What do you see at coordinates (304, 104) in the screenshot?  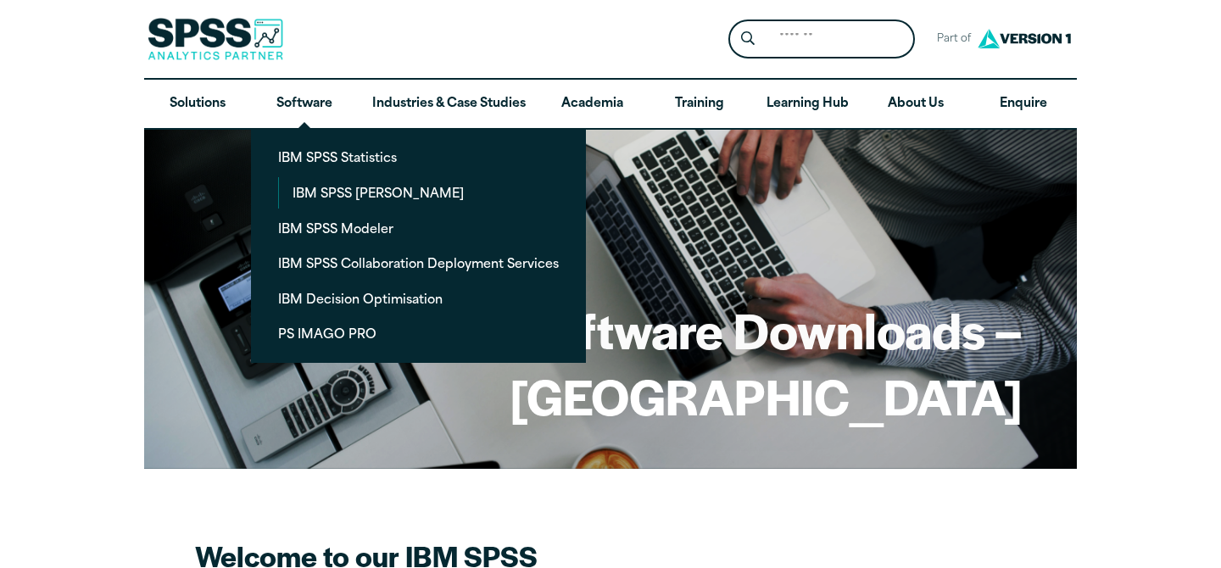 I see `a: Software` at bounding box center [304, 104].